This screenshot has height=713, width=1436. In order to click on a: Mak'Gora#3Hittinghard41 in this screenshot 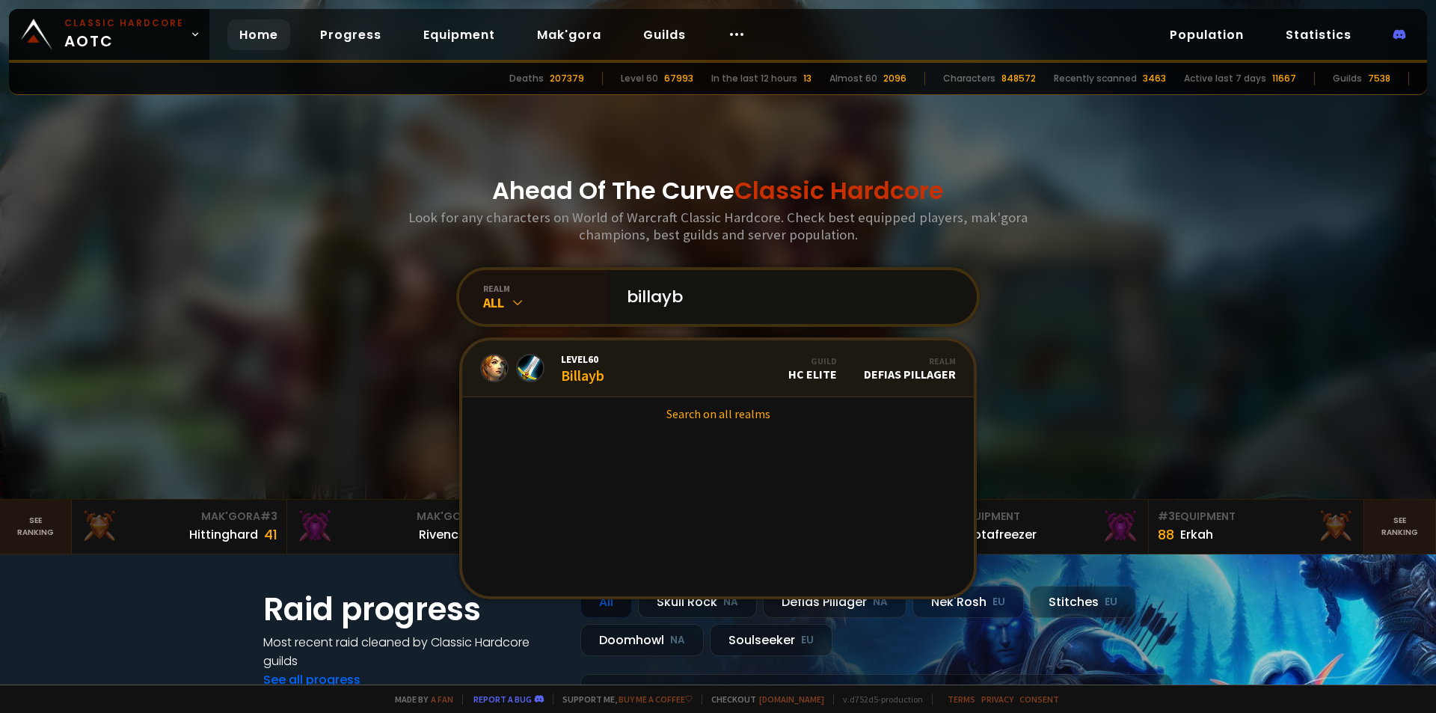, I will do `click(179, 526)`.